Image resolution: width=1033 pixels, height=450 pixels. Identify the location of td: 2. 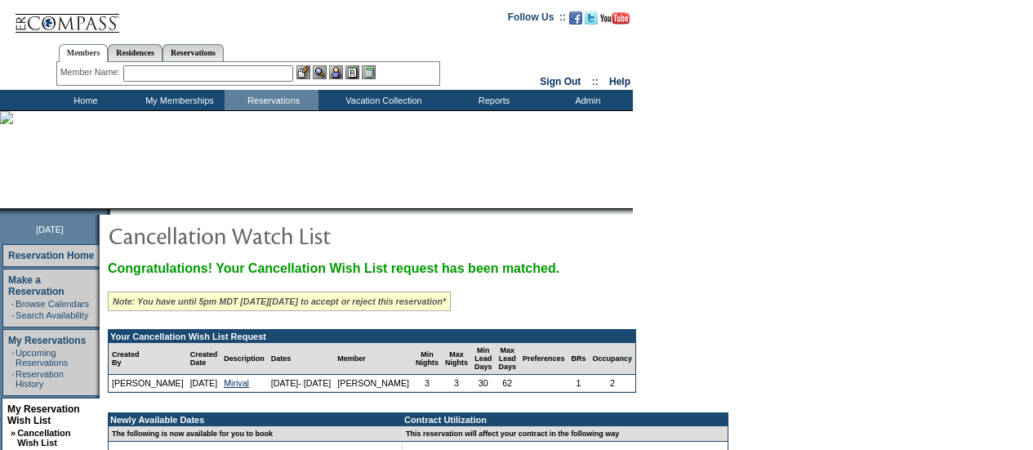
(613, 383).